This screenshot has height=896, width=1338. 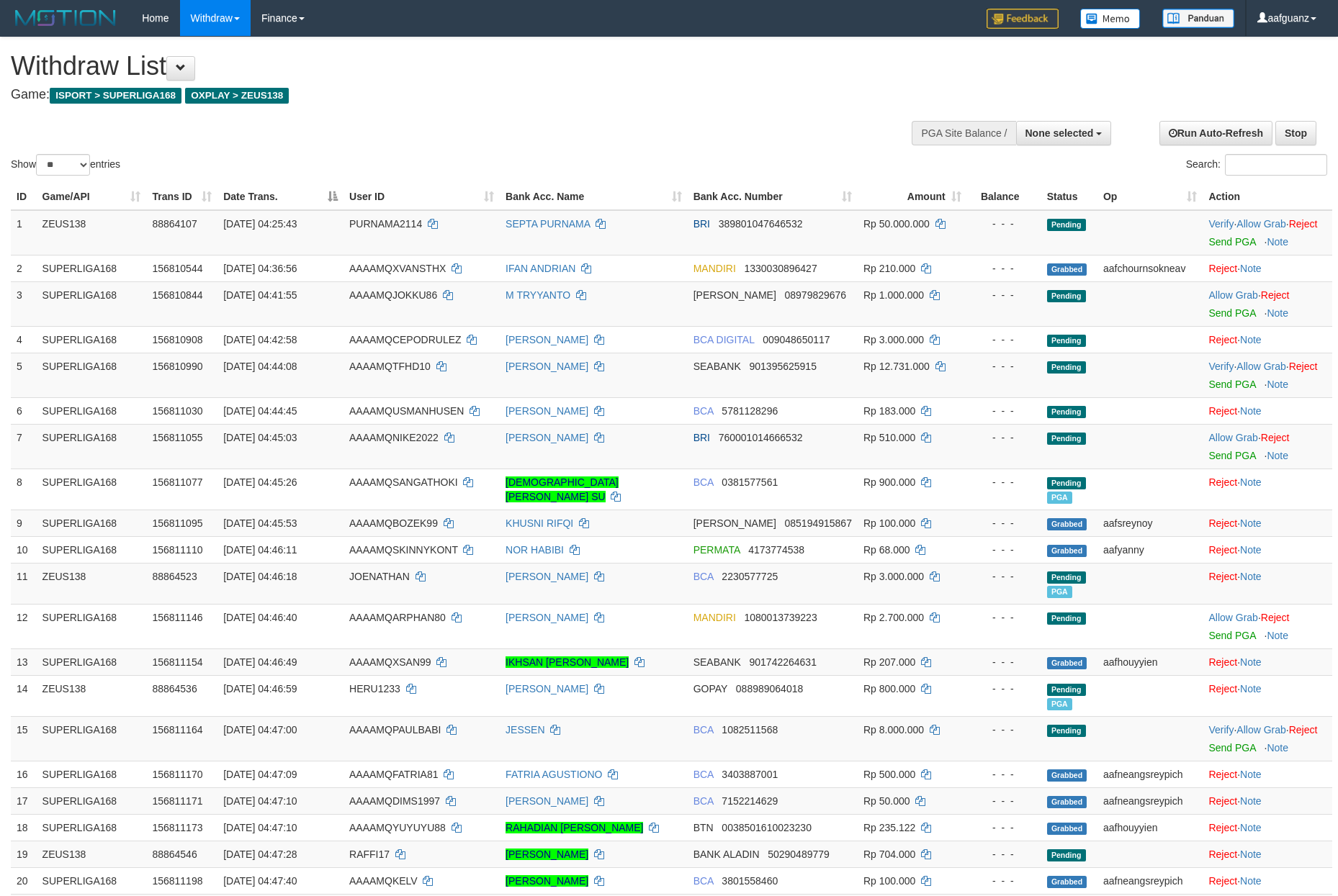 I want to click on span: MANDIRI, so click(x=715, y=618).